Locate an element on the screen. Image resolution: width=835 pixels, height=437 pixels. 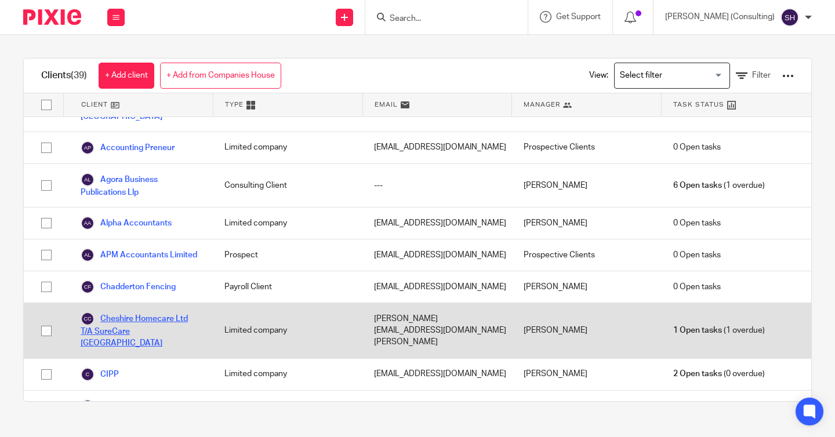
div: Search for option is located at coordinates (672, 75).